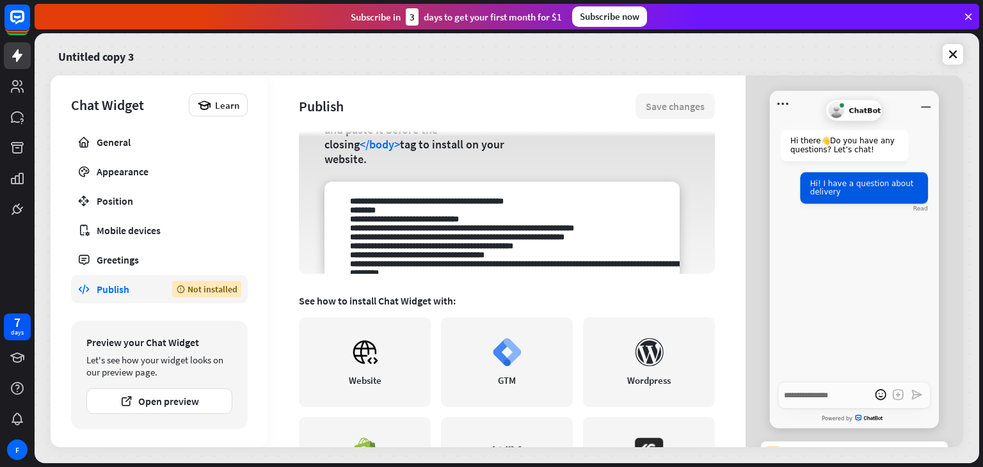 The image size is (983, 467). What do you see at coordinates (29, 24) in the screenshot?
I see `button: Open LiveChat chat widget` at bounding box center [29, 24].